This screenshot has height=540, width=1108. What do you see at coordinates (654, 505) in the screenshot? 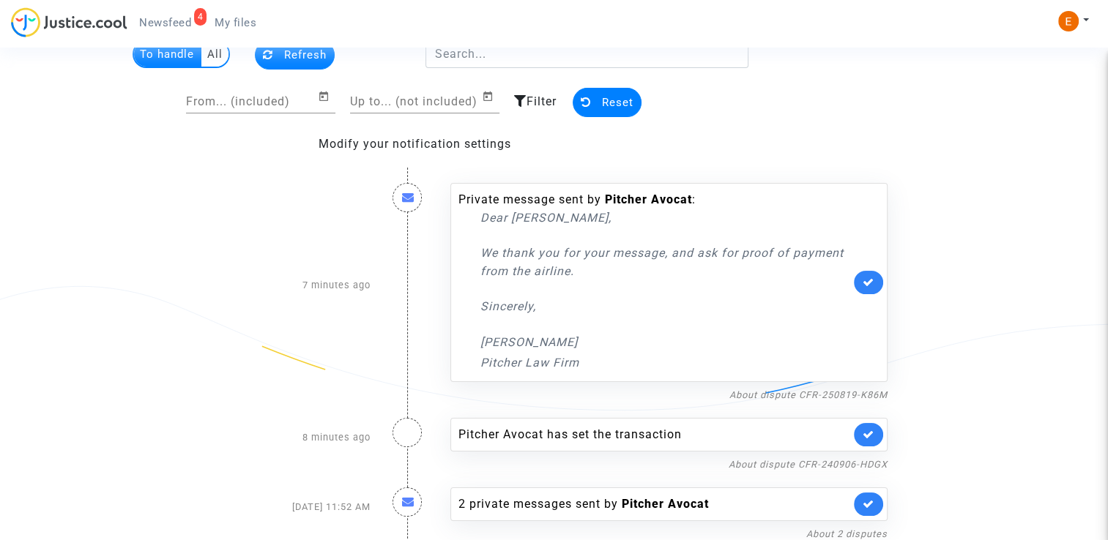
I see `div: 2 private messages sent by` at bounding box center [654, 505].